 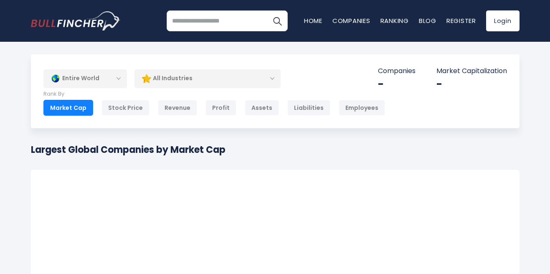 What do you see at coordinates (395, 20) in the screenshot?
I see `a: Ranking` at bounding box center [395, 20].